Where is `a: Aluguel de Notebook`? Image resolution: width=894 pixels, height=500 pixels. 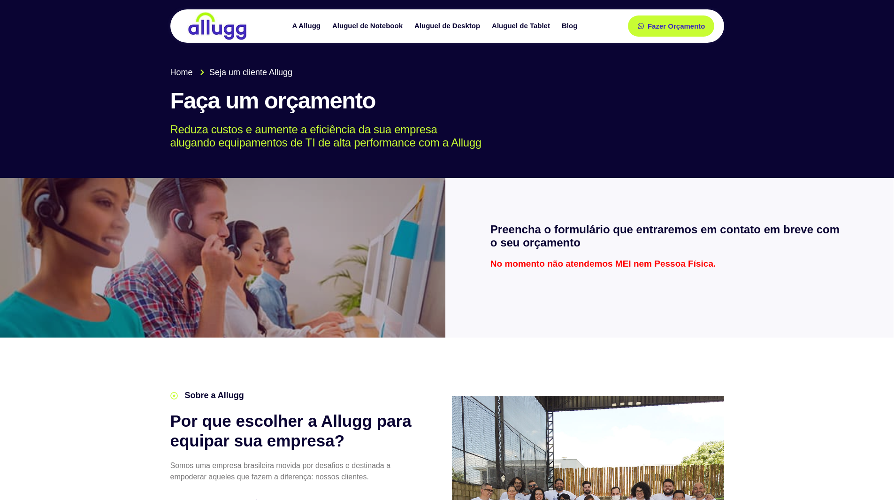
a: Aluguel de Notebook is located at coordinates (368, 26).